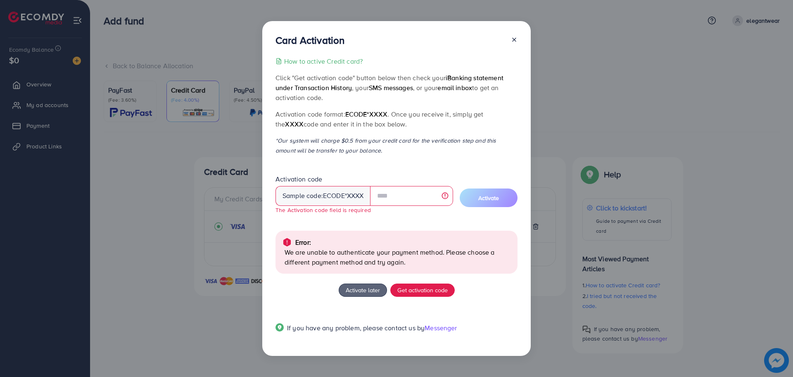 This screenshot has width=793, height=377. What do you see at coordinates (398, 257) in the screenshot?
I see `p: We are unable to authenticate your payment method. Please choose a different payment method and t...` at bounding box center [398, 257].